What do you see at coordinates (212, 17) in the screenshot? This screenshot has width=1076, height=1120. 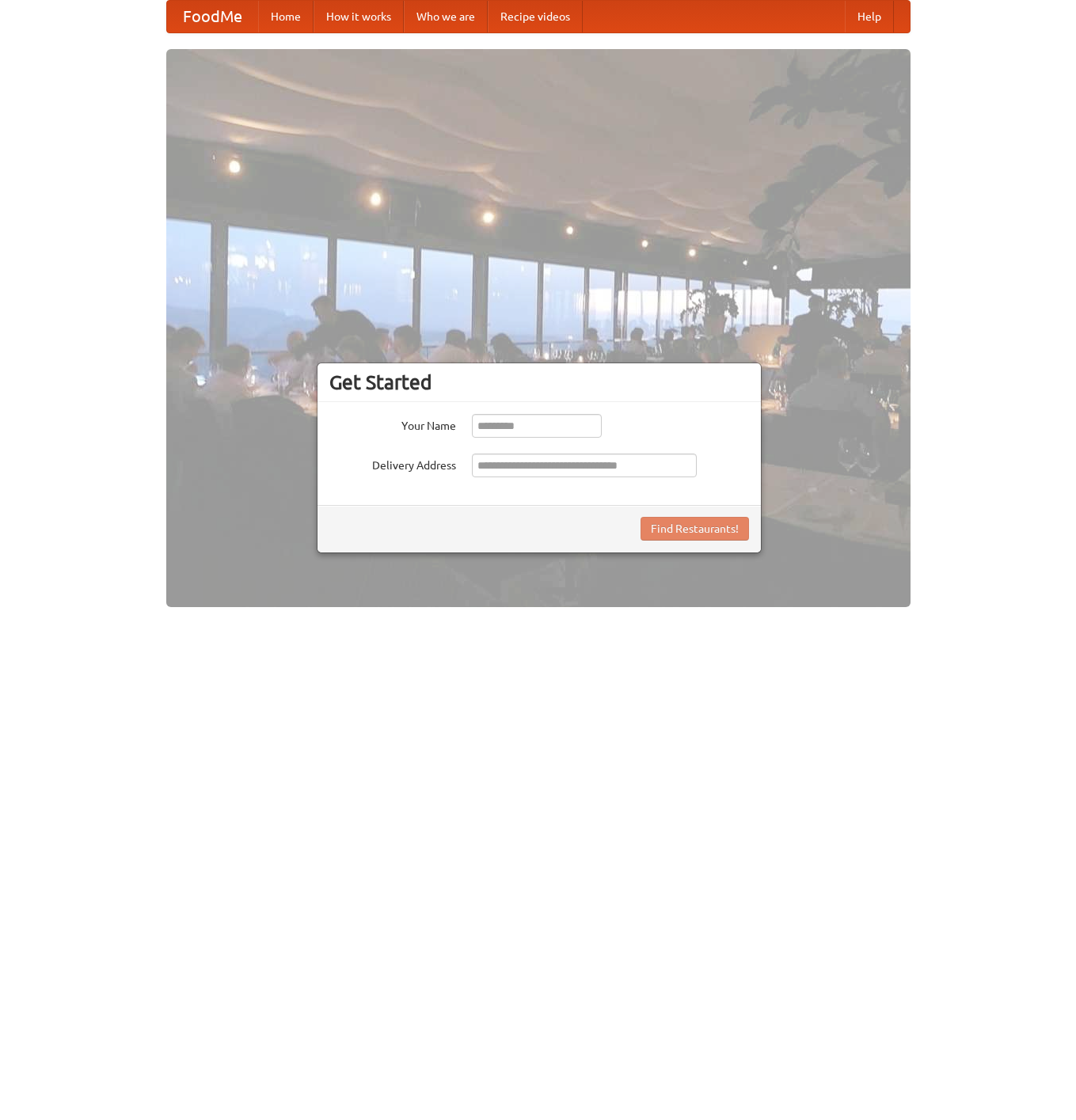 I see `a: FoodMe` at bounding box center [212, 17].